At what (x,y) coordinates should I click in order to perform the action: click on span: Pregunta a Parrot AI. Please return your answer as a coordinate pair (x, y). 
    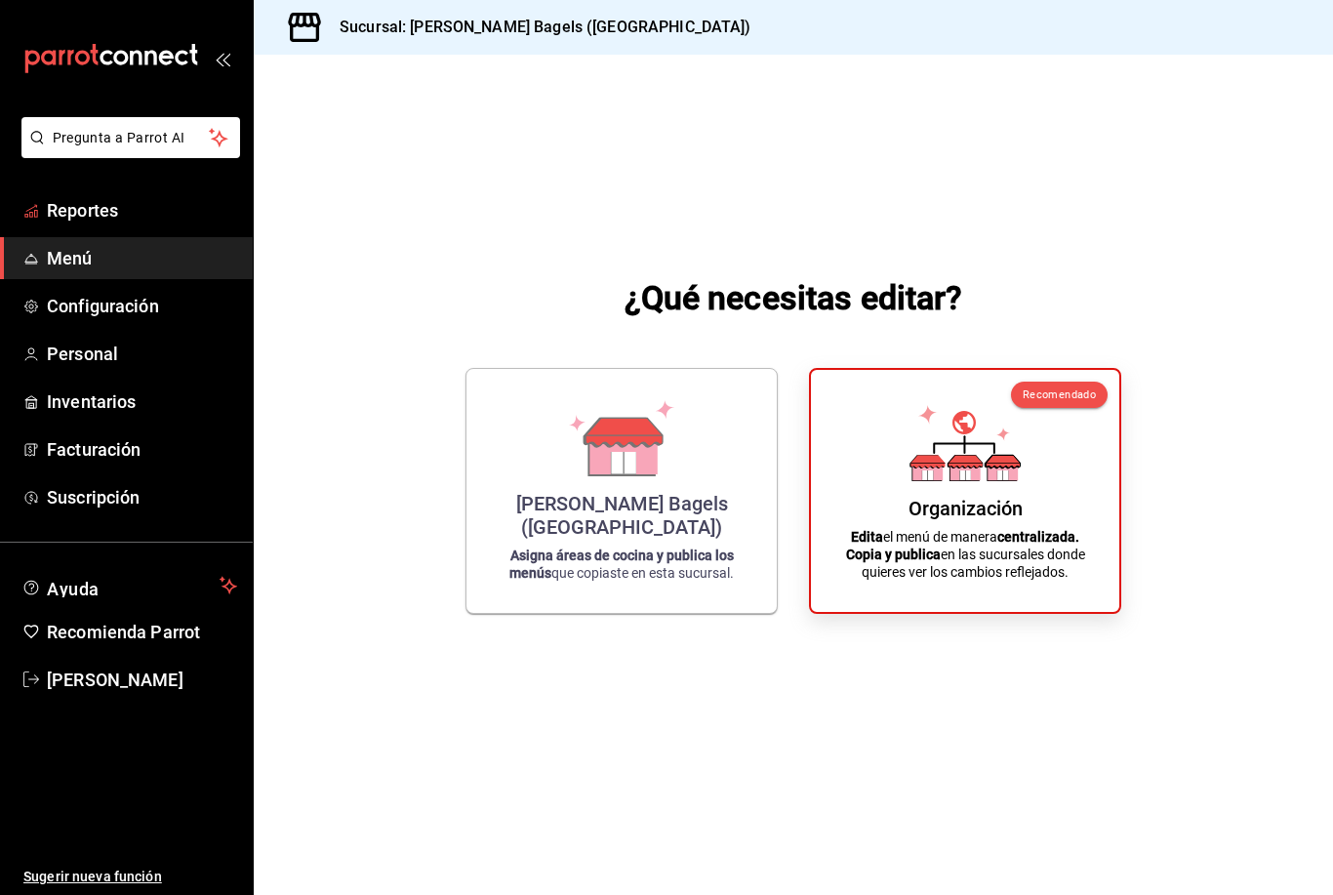
    Looking at the image, I should click on (131, 138).